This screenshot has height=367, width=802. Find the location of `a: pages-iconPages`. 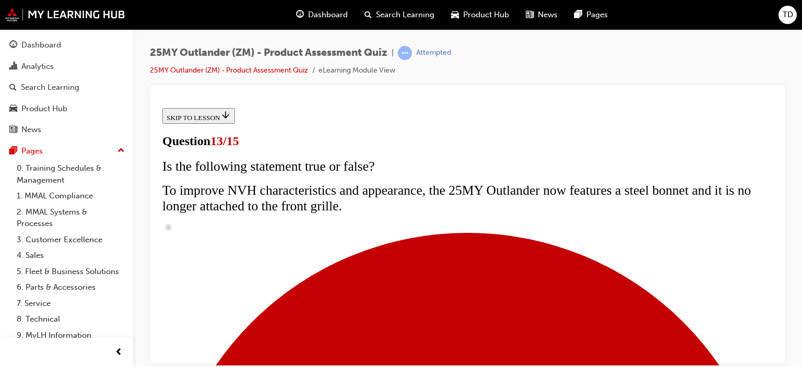

a: pages-iconPages is located at coordinates (591, 15).